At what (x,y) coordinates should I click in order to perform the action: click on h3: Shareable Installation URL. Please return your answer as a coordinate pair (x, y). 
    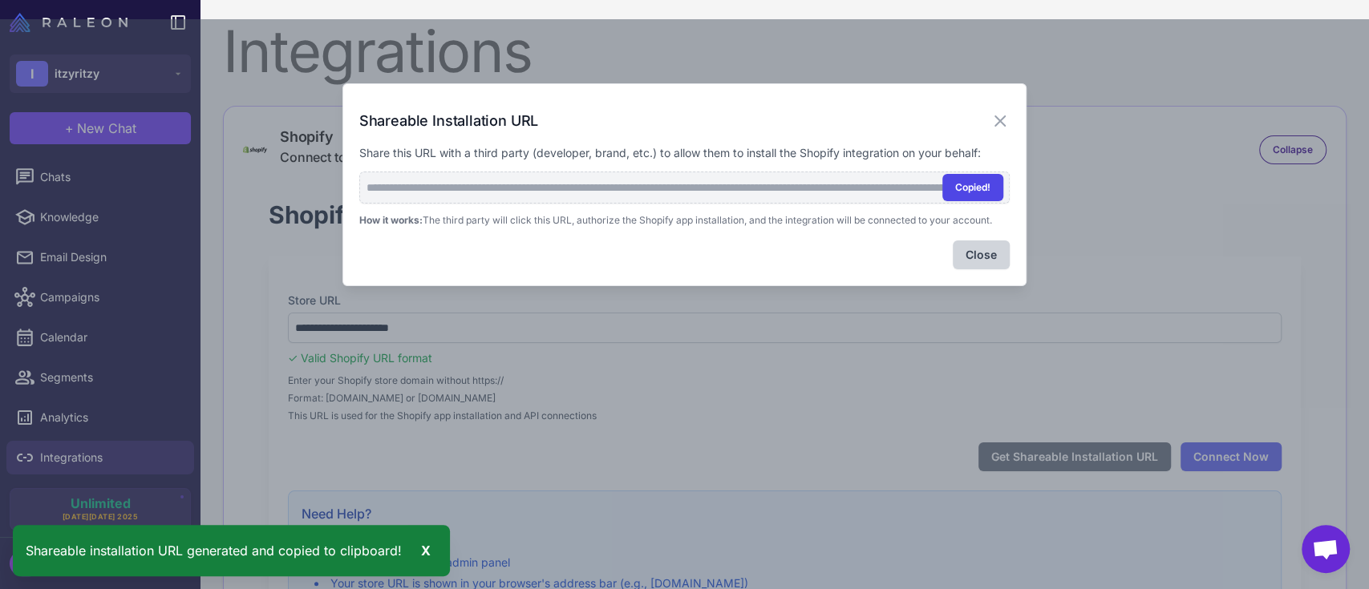
    Looking at the image, I should click on (448, 120).